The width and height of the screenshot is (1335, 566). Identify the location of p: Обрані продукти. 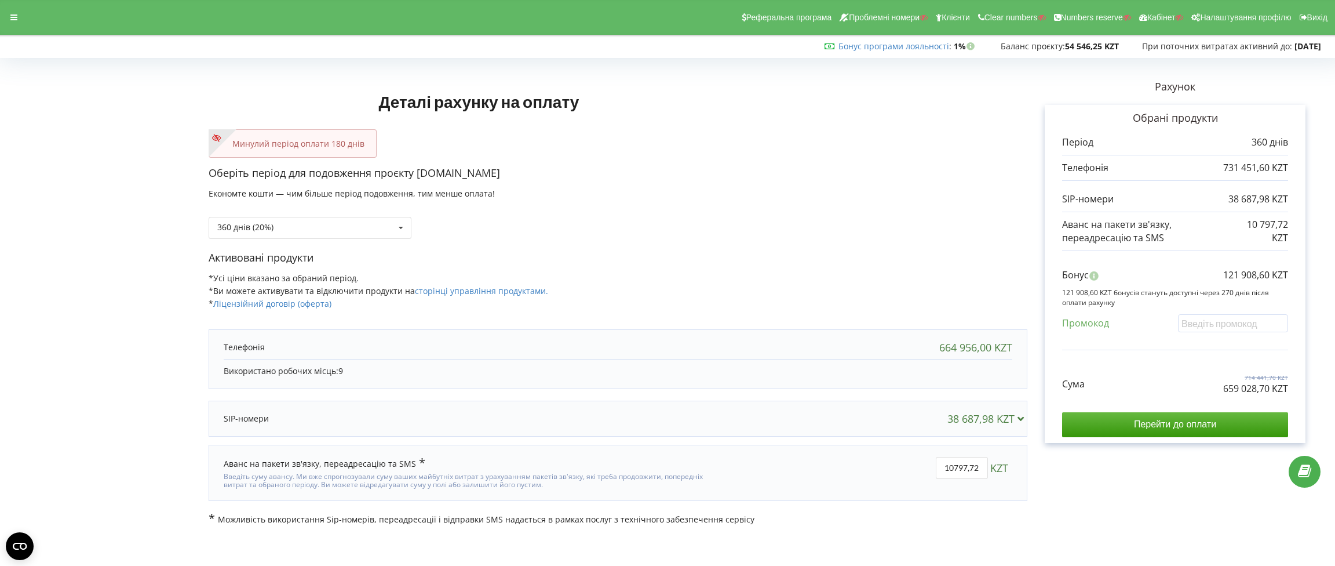
(1176, 118).